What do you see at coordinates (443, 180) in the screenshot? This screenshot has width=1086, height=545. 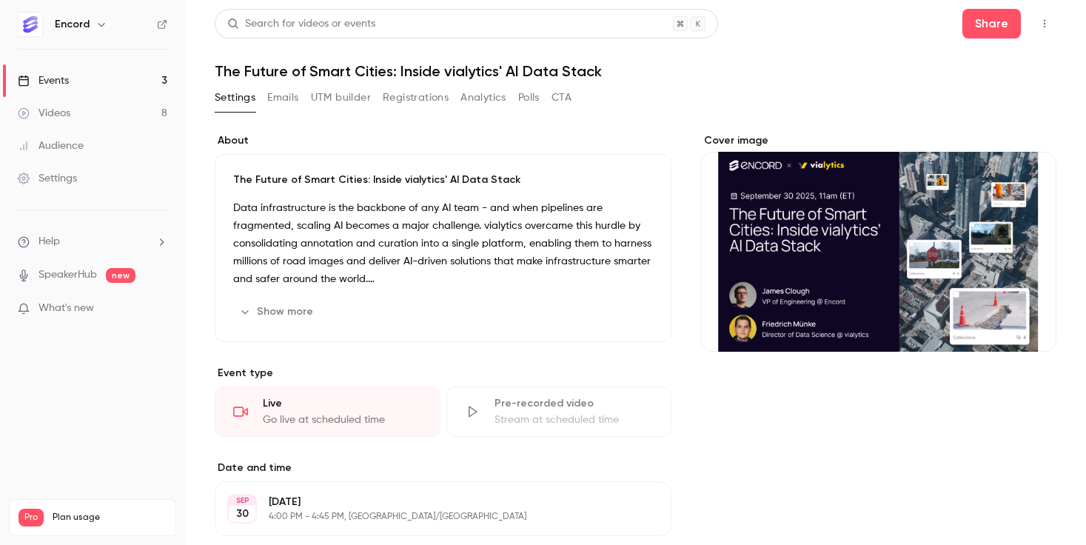 I see `p: The Future of Smart Cities: Inside vialytics' AI Data Stack` at bounding box center [443, 180].